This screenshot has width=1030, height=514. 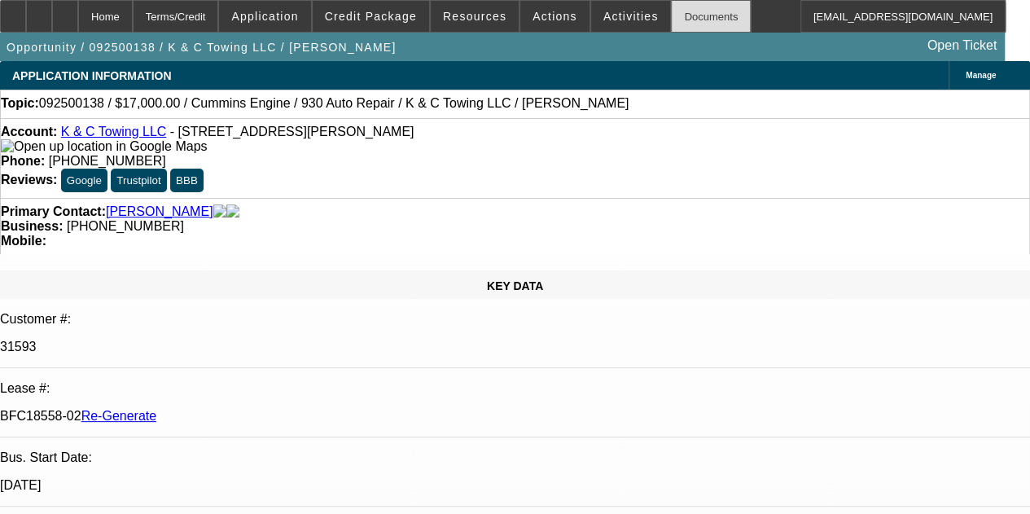 I want to click on span: KEY DATA, so click(x=515, y=286).